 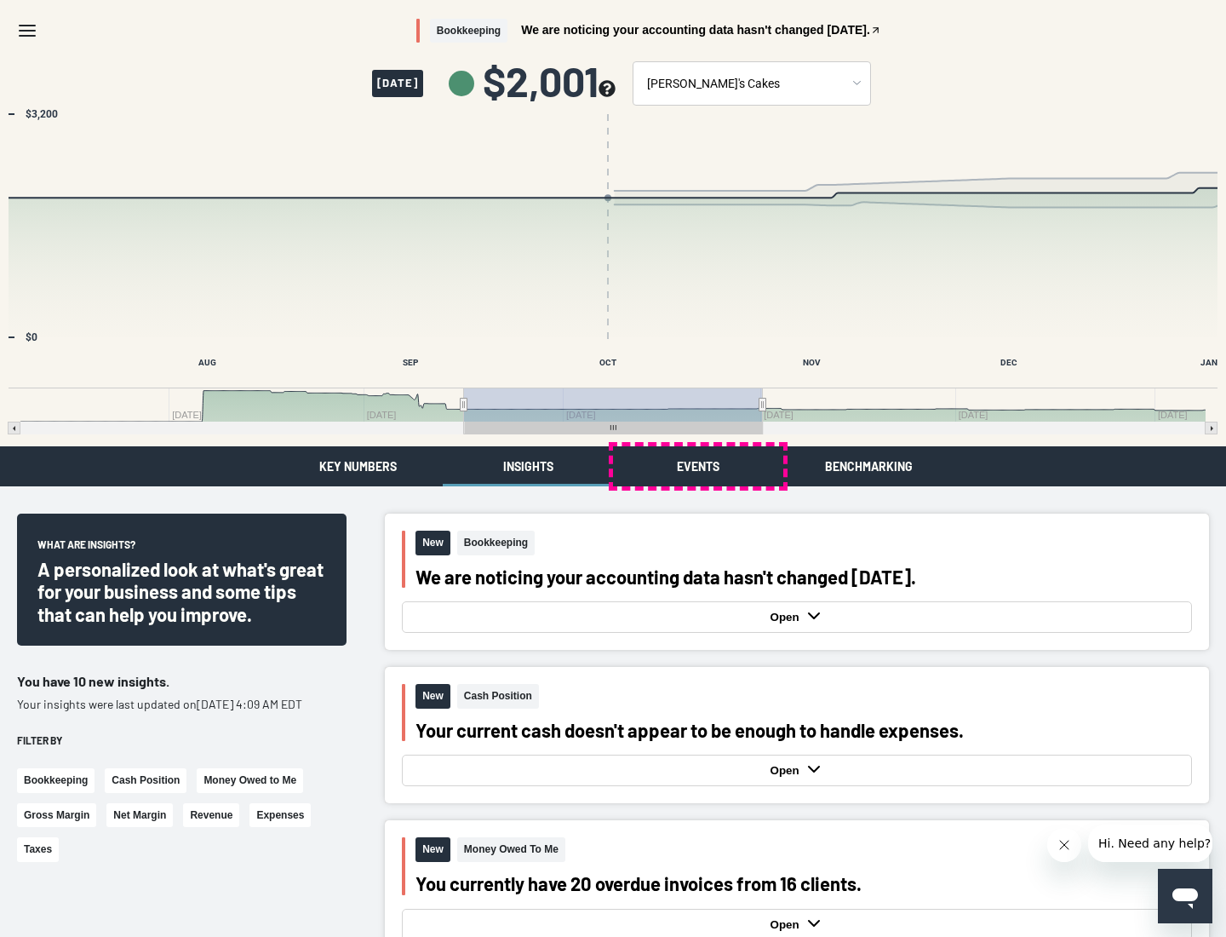 I want to click on span: Money Owed To Me, so click(x=511, y=849).